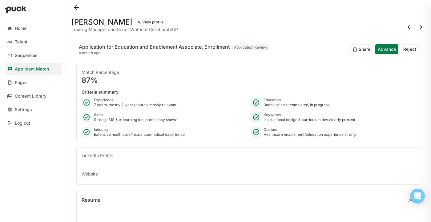 This screenshot has width=431, height=222. I want to click on div: Website, so click(249, 174).